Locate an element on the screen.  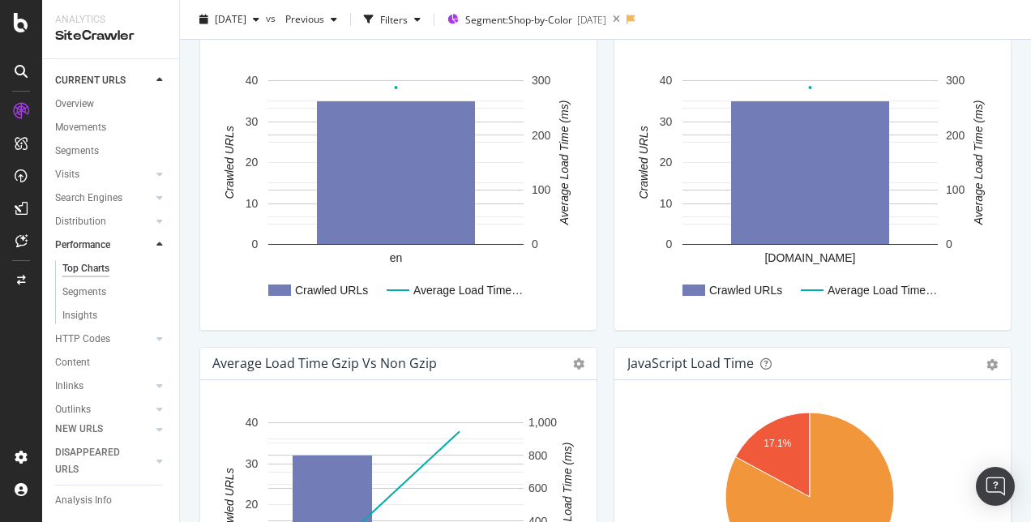
span: 2025 Oct. 1st is located at coordinates (230, 19).